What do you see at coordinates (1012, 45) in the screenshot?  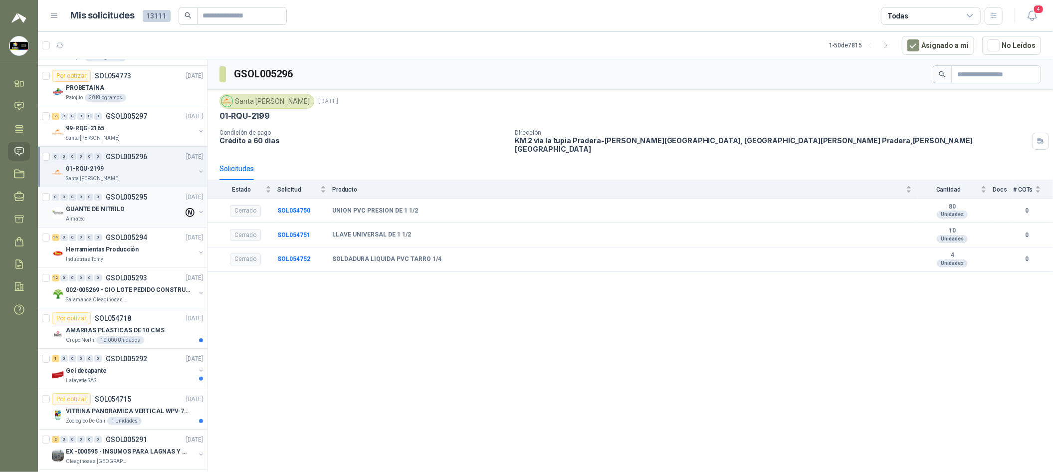 I see `button: No Leídos` at bounding box center [1012, 45].